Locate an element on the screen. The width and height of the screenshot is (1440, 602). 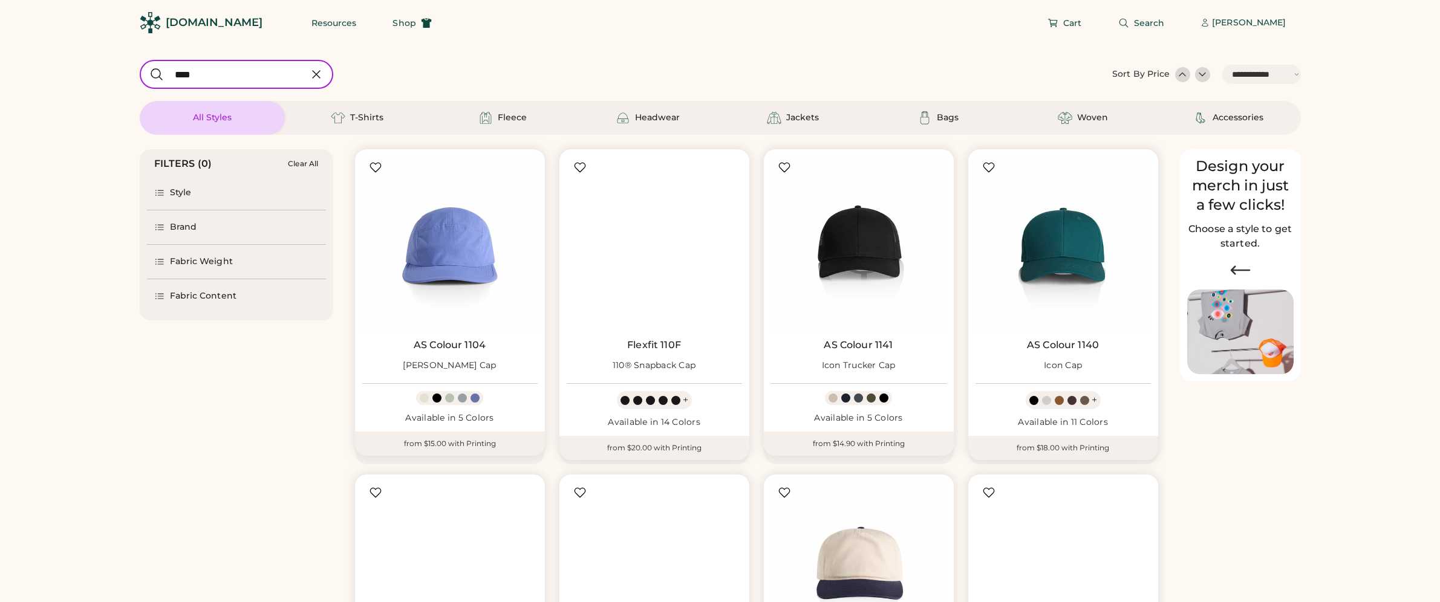
button: Shop is located at coordinates (412, 23).